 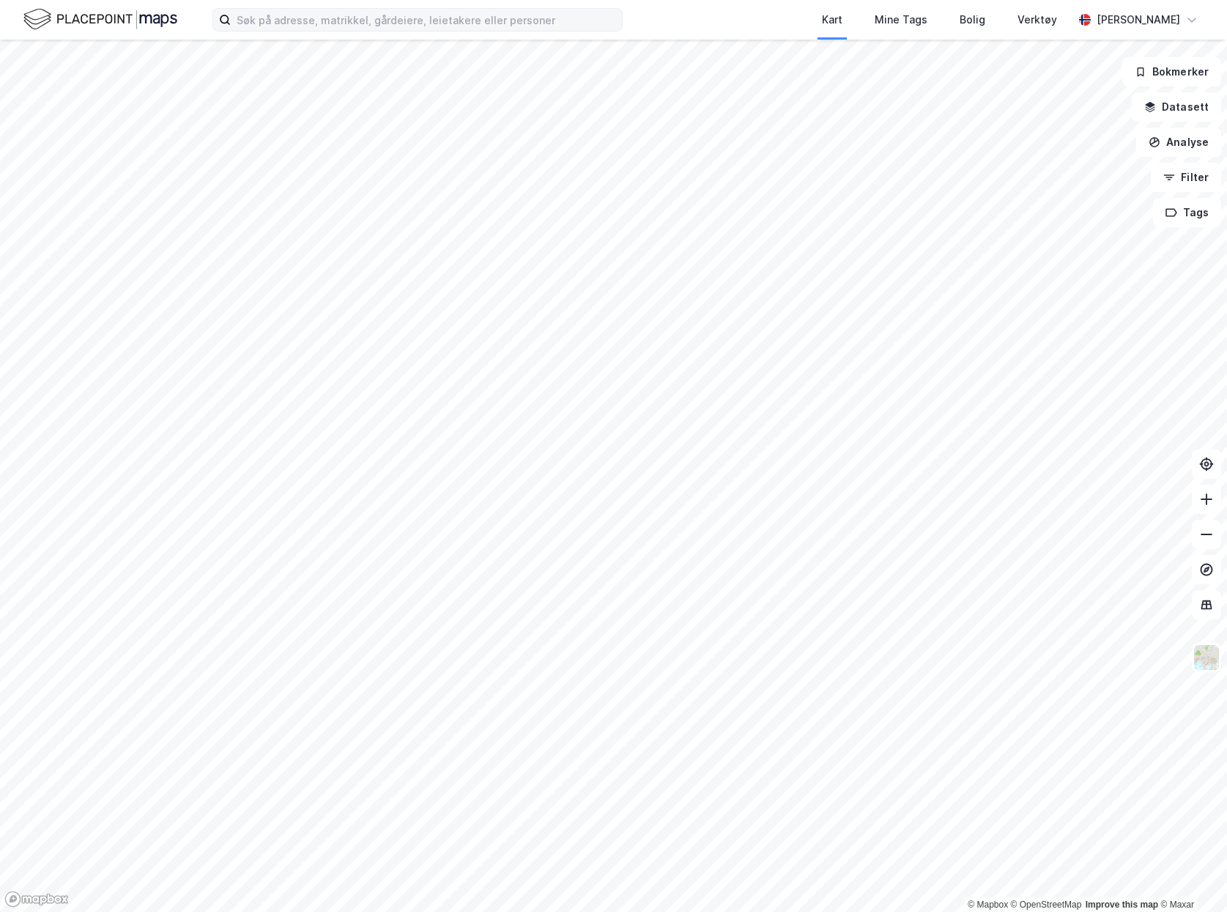 I want to click on div: Mine Tags, so click(x=901, y=20).